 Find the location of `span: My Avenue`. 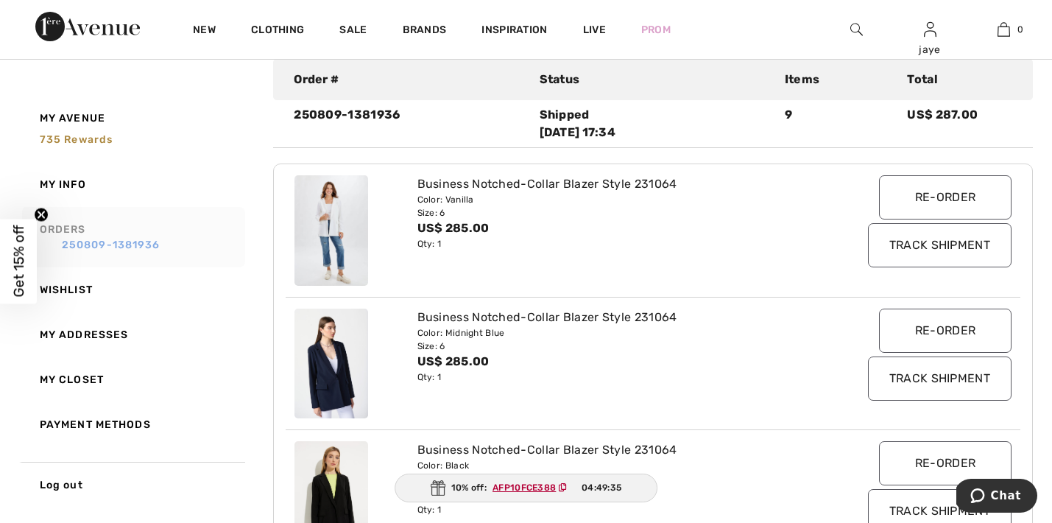

span: My Avenue is located at coordinates (72, 118).